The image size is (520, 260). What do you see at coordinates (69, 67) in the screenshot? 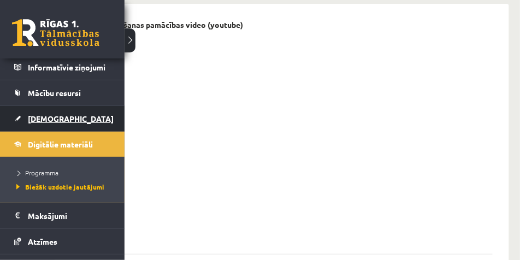
I see `legend: Informatīvie ziņojumi` at bounding box center [69, 67].